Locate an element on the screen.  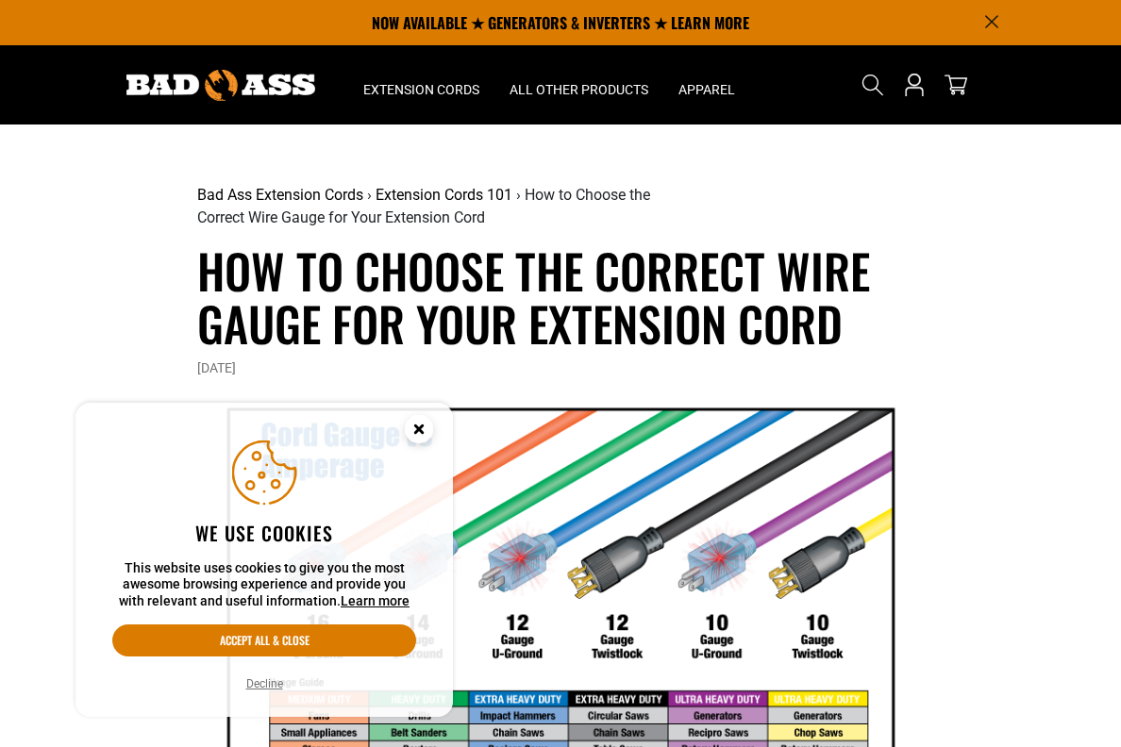
span: Extension Cords is located at coordinates (421, 90).